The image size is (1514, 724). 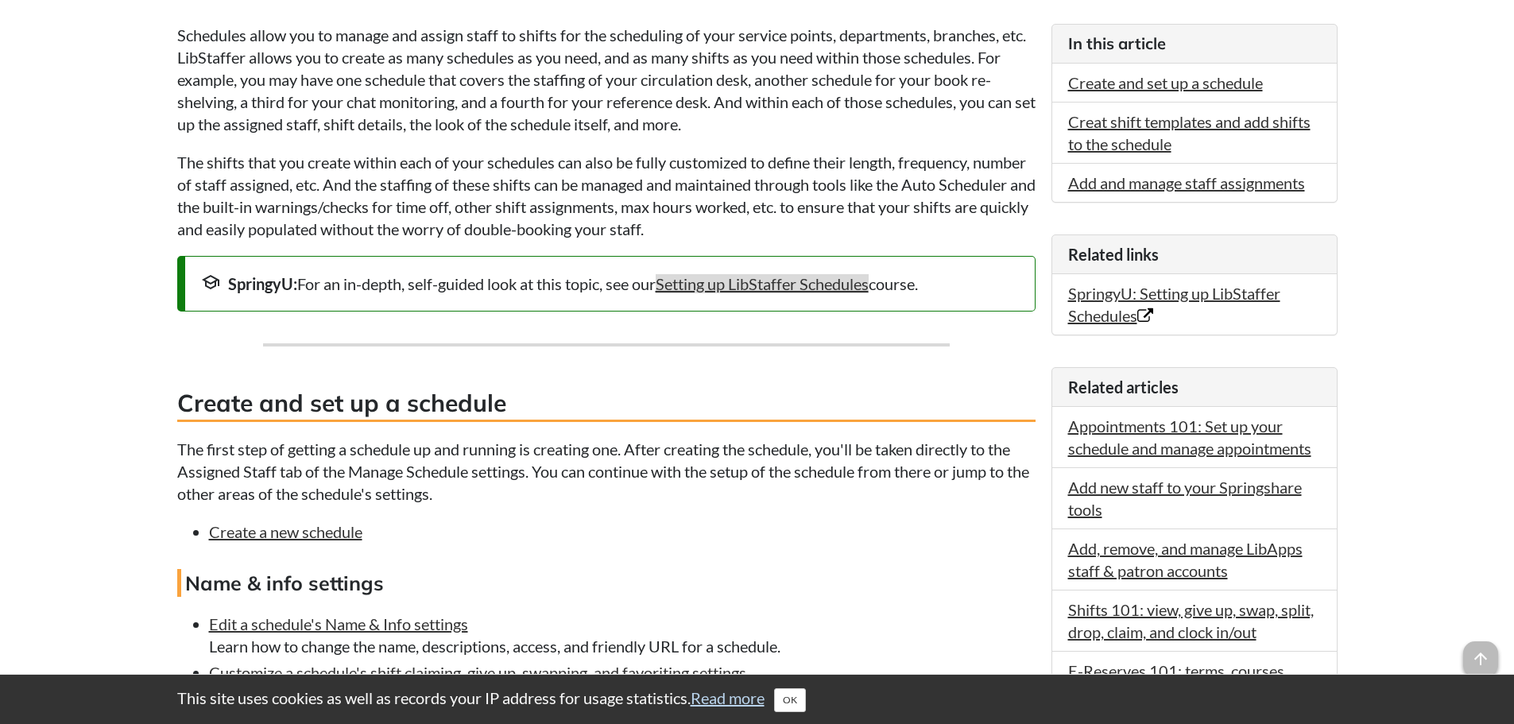 What do you see at coordinates (211, 282) in the screenshot?
I see `span: school` at bounding box center [211, 282].